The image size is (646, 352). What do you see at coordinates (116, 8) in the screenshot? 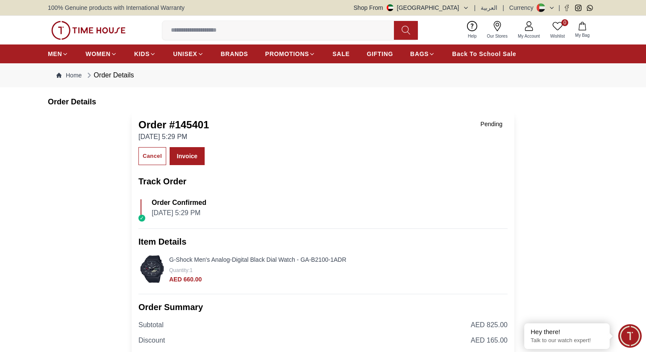
I see `span: 100% Genuine products with International Warranty` at bounding box center [116, 8].